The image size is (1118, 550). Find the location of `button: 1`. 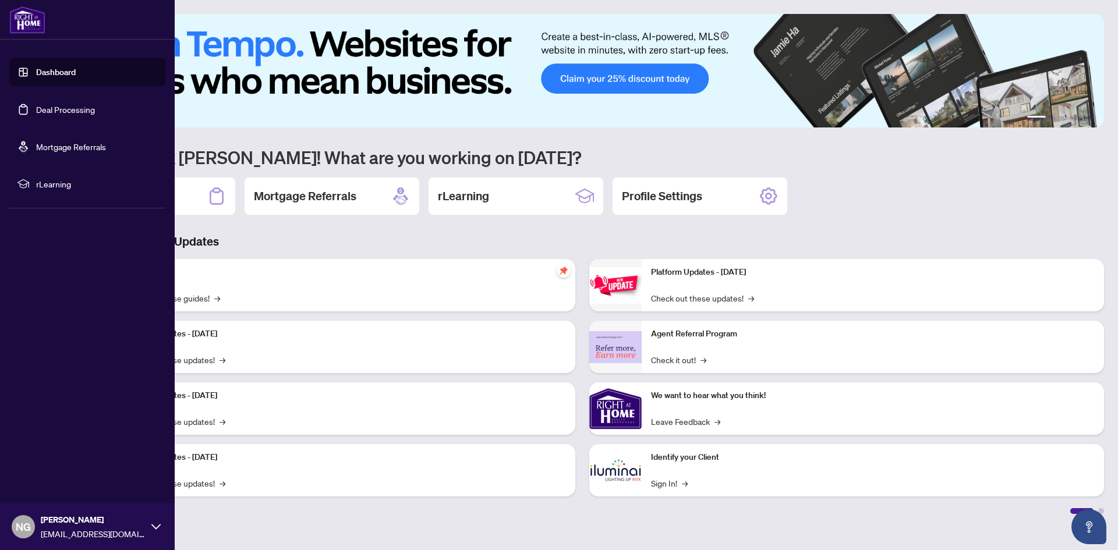

button: 1 is located at coordinates (1036, 118).